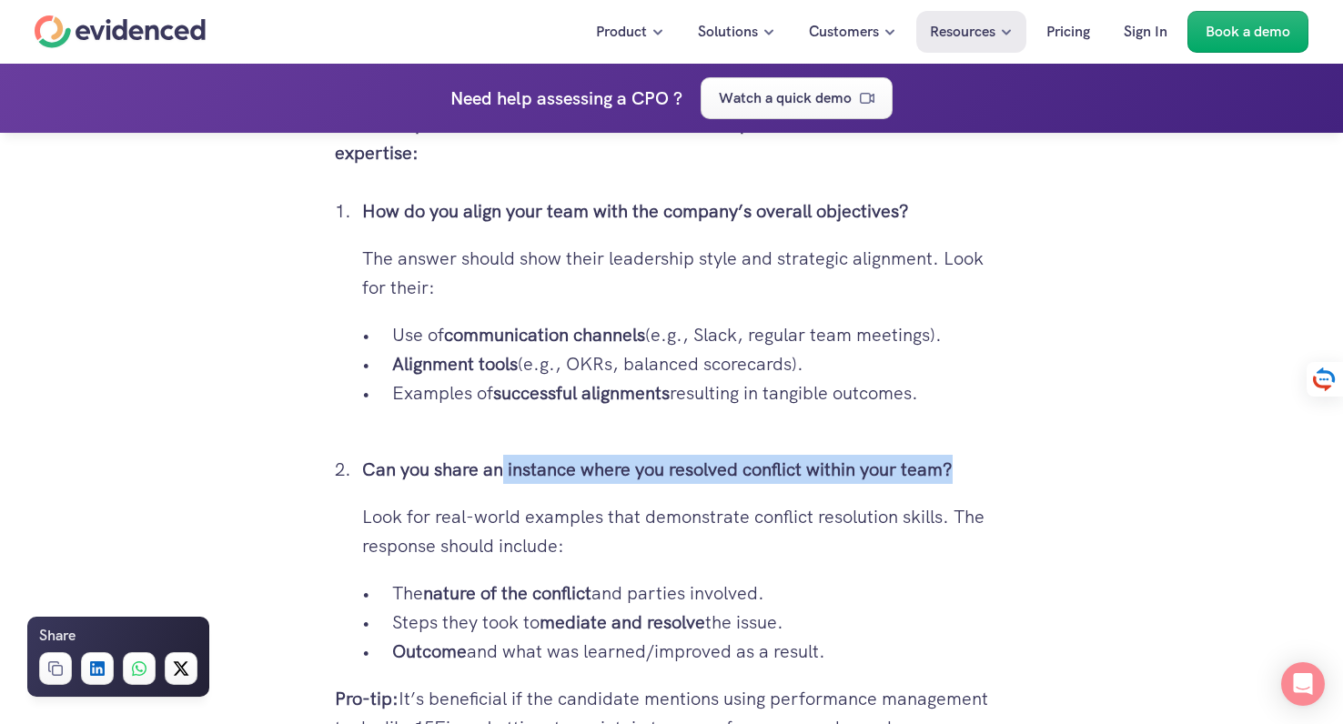 The width and height of the screenshot is (1343, 724). I want to click on a: Book a demo, so click(1247, 32).